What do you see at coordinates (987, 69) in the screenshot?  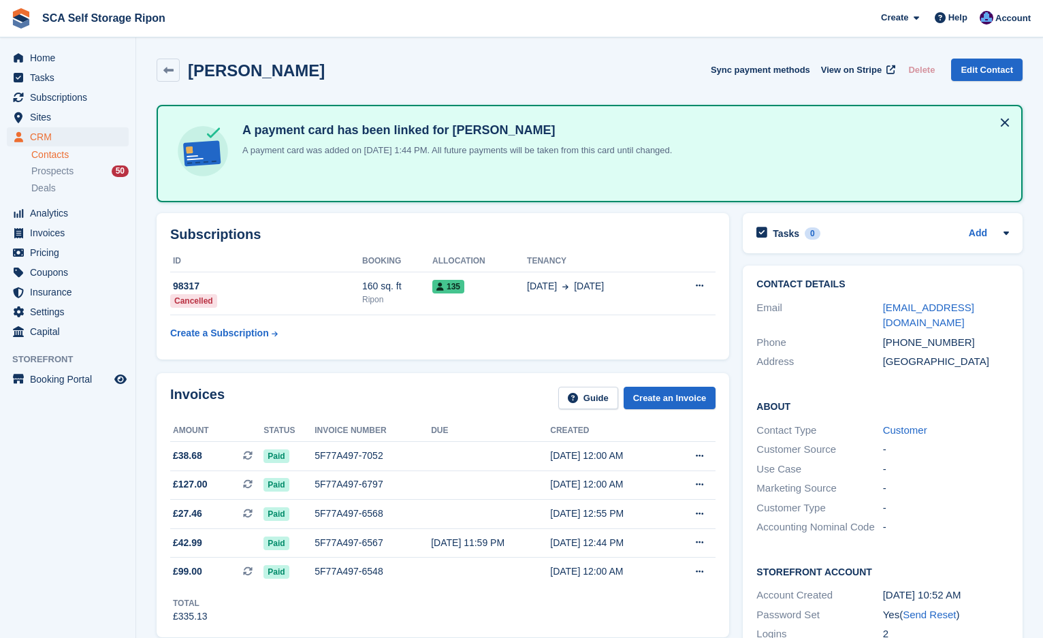 I see `a: Edit Contact` at bounding box center [987, 69].